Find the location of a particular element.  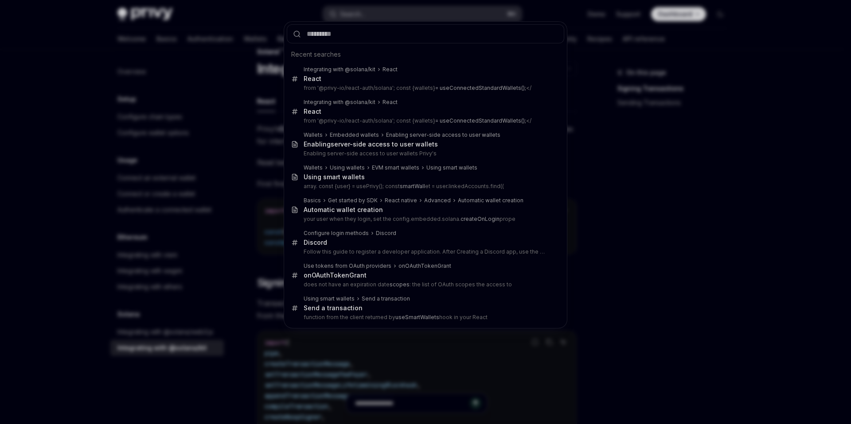

b: useSmartWallets is located at coordinates (417, 317).